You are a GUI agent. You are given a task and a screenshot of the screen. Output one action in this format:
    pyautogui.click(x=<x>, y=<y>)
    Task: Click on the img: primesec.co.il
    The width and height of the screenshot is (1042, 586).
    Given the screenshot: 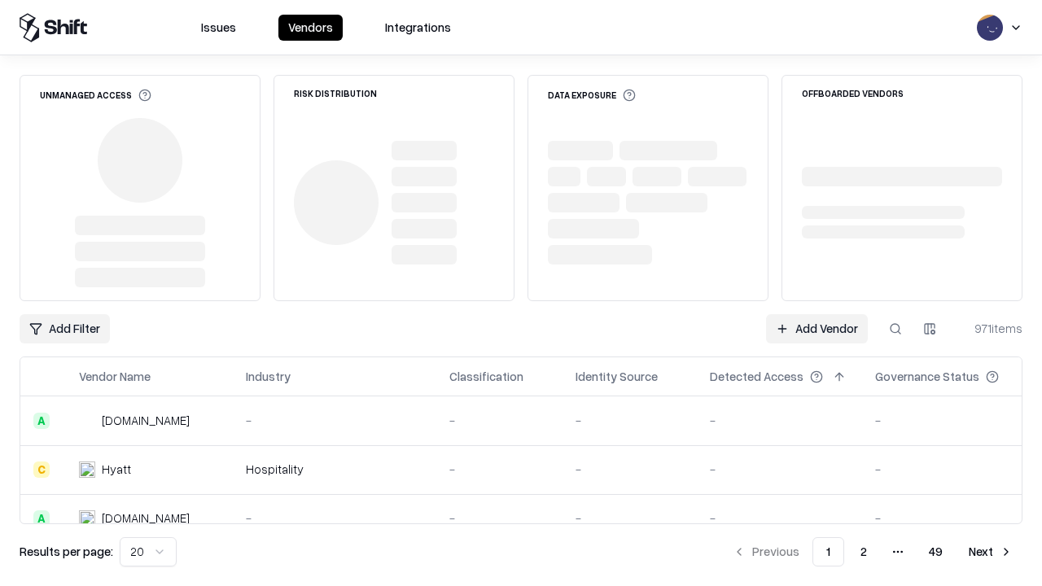 What is the action you would take?
    pyautogui.click(x=87, y=518)
    